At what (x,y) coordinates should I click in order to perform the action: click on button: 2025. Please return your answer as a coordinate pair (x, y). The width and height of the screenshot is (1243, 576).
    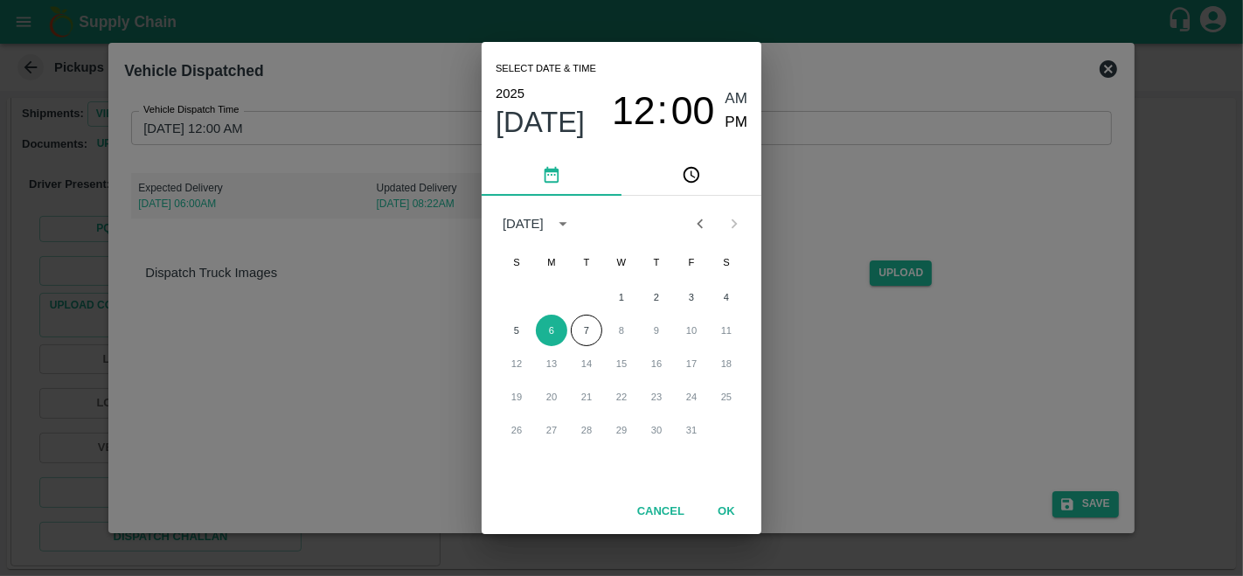
    Looking at the image, I should click on (510, 94).